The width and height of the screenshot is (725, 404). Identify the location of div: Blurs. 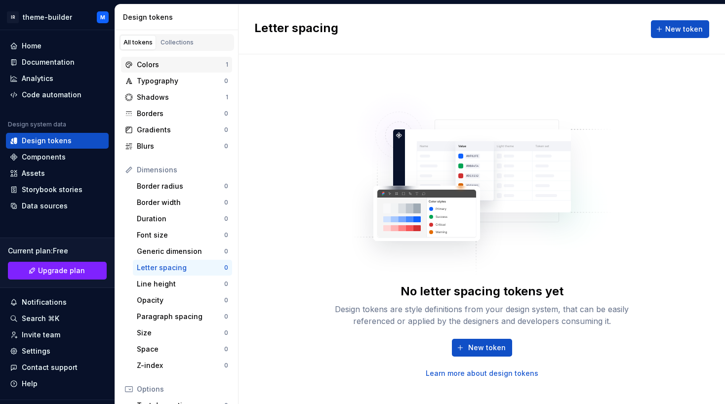
(180, 146).